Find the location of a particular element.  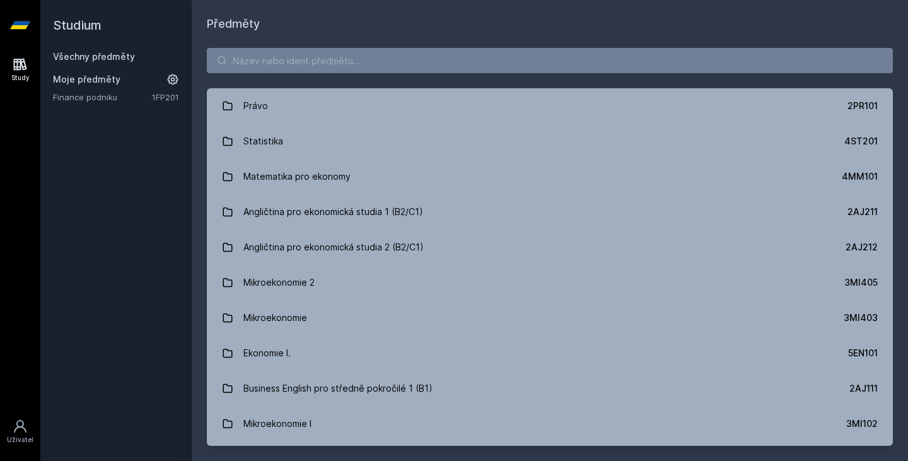

div: Mikroekonomie I is located at coordinates (277, 424).